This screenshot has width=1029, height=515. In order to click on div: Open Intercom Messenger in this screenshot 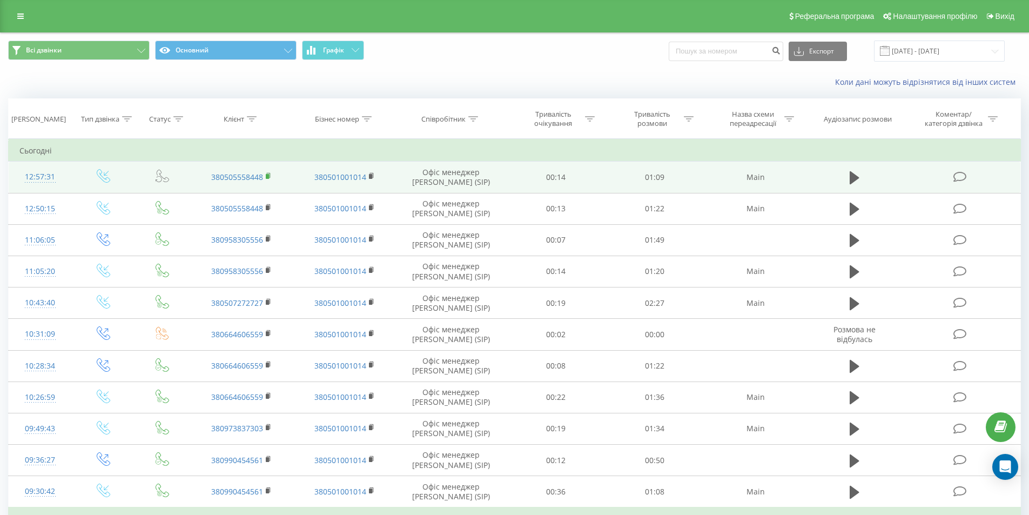, I will do `click(1005, 467)`.